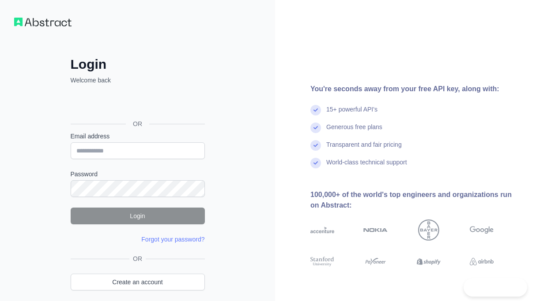 The image size is (536, 301). I want to click on img: nokia, so click(375, 230).